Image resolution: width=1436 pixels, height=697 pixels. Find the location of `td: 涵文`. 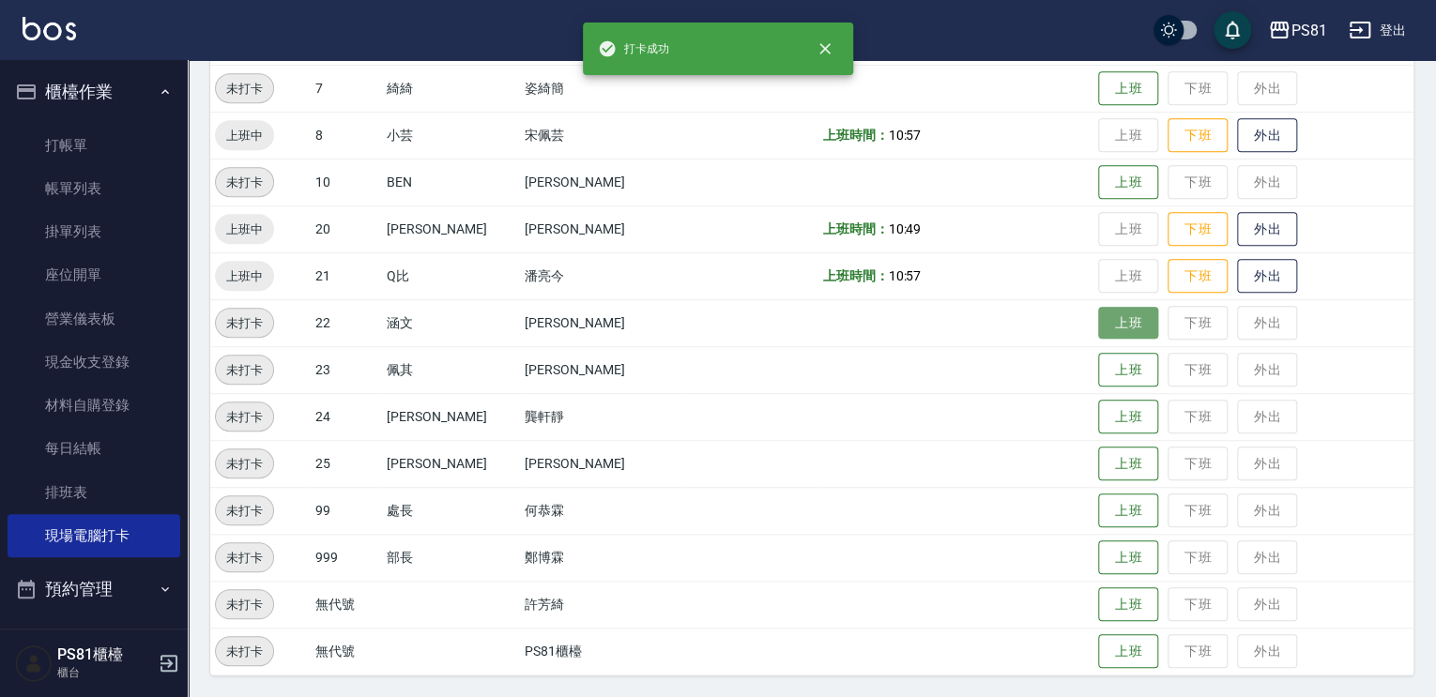

td: 涵文 is located at coordinates (451, 323).